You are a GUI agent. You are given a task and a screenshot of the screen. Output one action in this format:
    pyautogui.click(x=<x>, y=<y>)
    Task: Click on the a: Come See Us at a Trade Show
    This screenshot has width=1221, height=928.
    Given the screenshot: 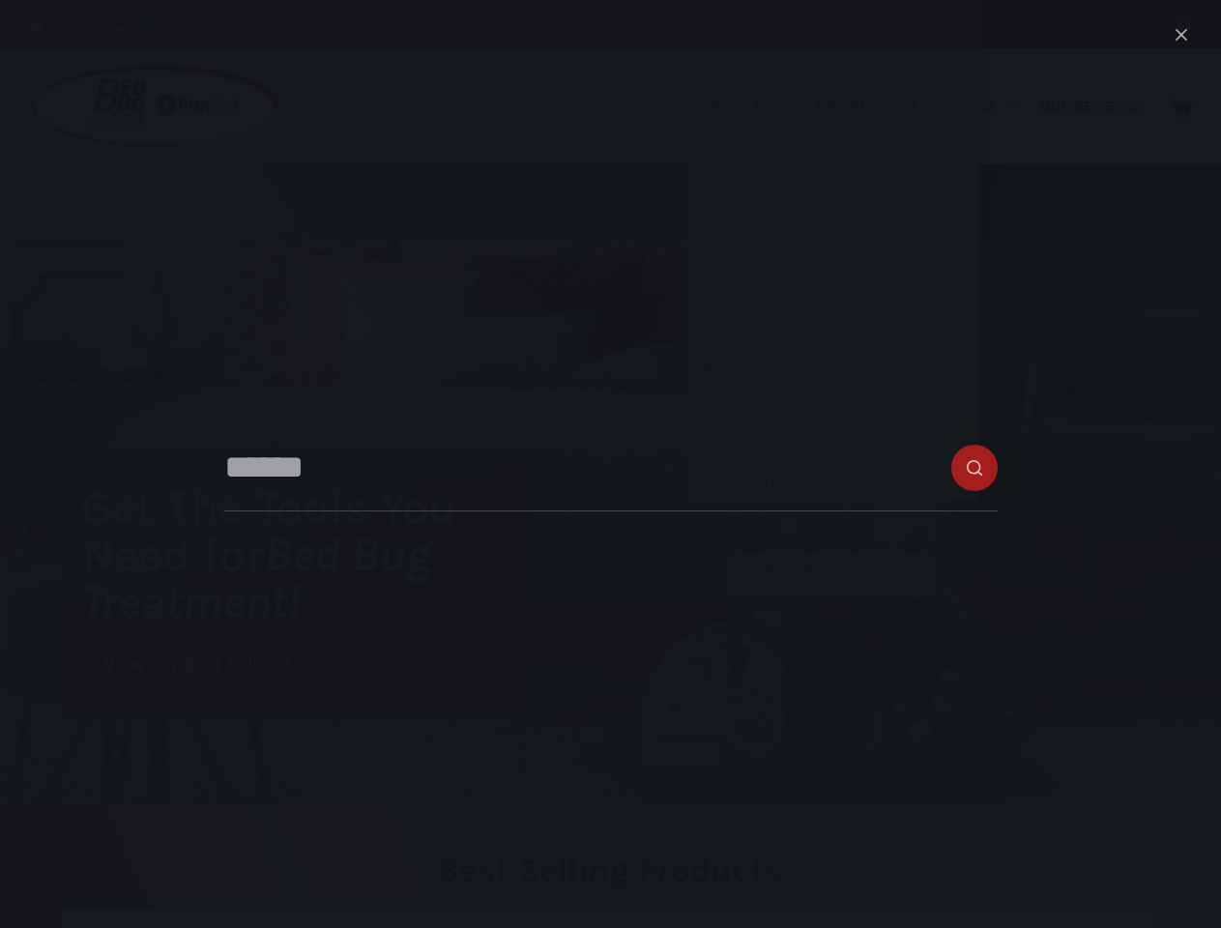 What is the action you would take?
    pyautogui.click(x=834, y=446)
    